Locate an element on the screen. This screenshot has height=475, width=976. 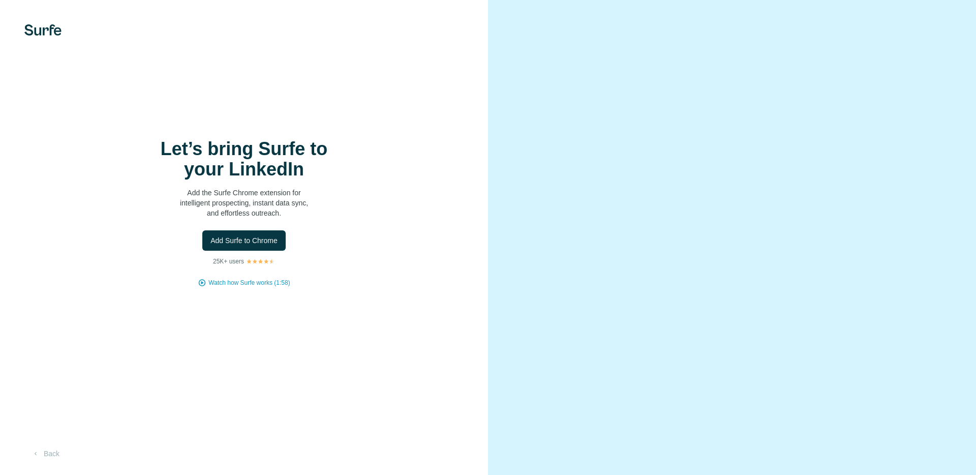
img: Rating Stars is located at coordinates (260, 261).